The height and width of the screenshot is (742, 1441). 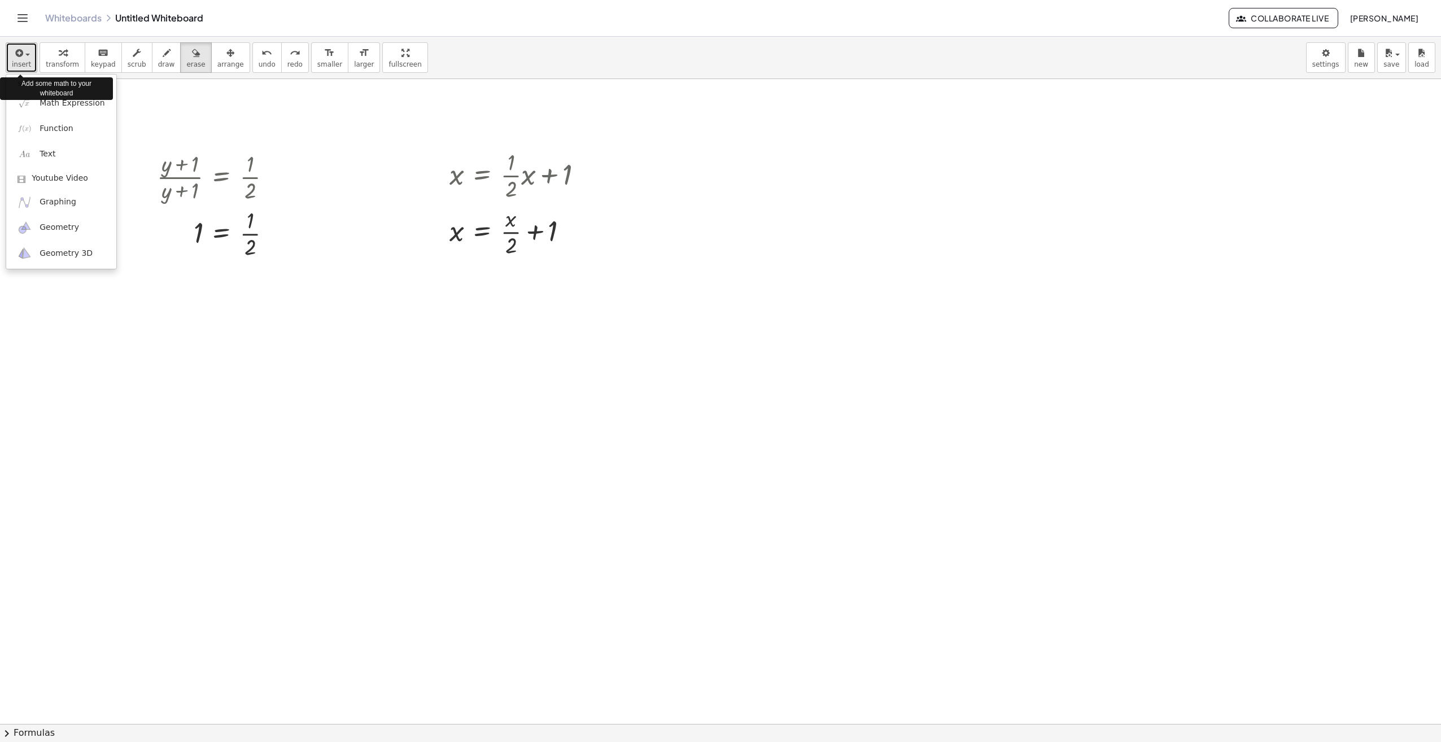 What do you see at coordinates (1422, 58) in the screenshot?
I see `button: load` at bounding box center [1422, 58].